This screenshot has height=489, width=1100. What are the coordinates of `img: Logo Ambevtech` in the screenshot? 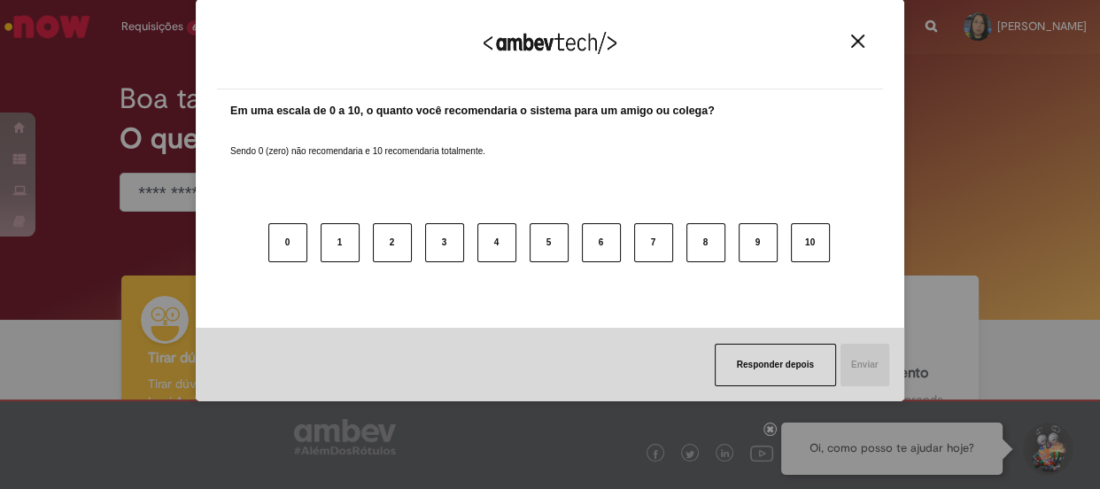 It's located at (550, 43).